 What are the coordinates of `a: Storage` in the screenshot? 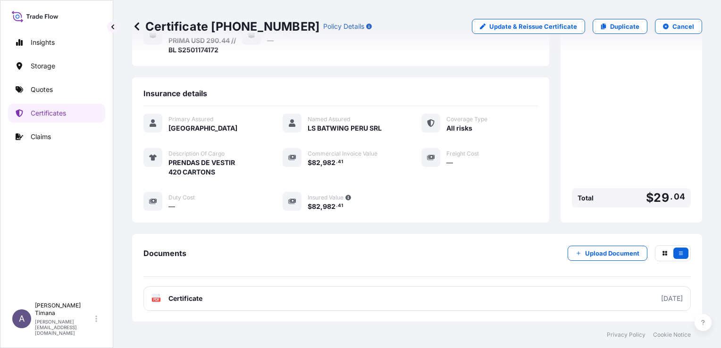 It's located at (57, 66).